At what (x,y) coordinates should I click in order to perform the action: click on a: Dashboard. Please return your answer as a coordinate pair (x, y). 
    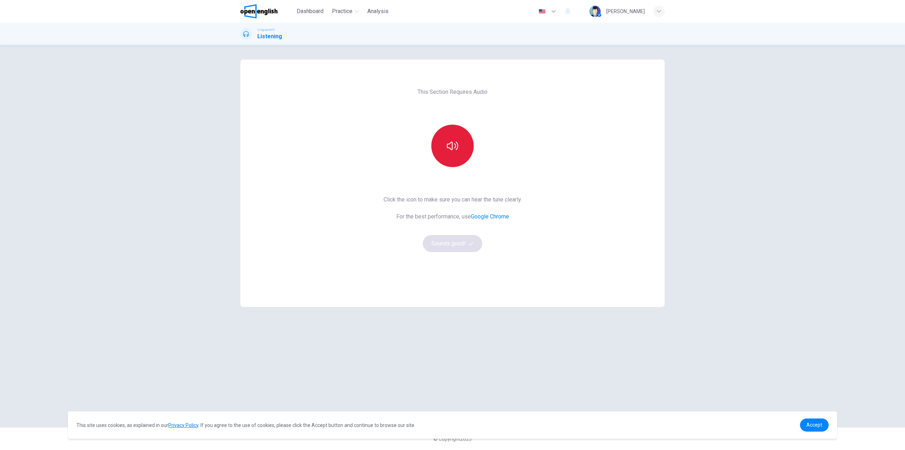
    Looking at the image, I should click on (310, 11).